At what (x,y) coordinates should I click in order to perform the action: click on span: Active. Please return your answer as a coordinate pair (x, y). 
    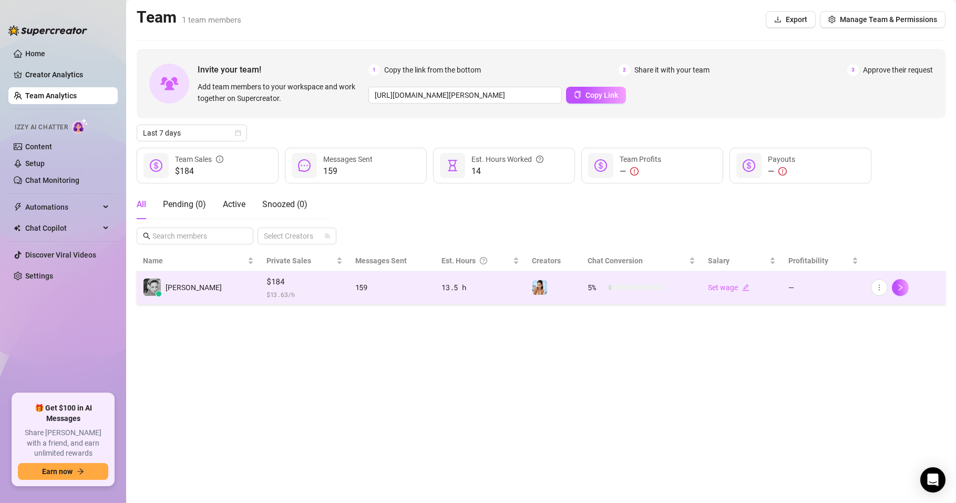
    Looking at the image, I should click on (234, 204).